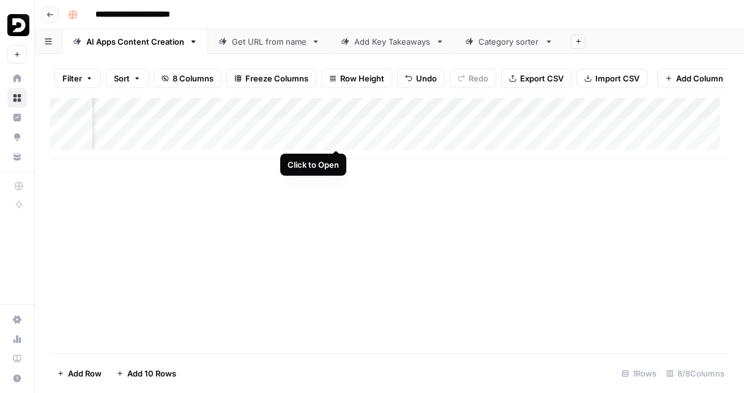  What do you see at coordinates (187, 78) in the screenshot?
I see `button: 8 Columns` at bounding box center [187, 78].